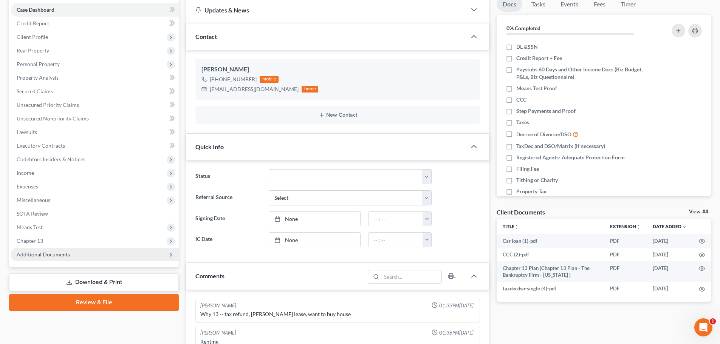 This screenshot has width=720, height=344. What do you see at coordinates (523, 122) in the screenshot?
I see `span: Taxes` at bounding box center [523, 122].